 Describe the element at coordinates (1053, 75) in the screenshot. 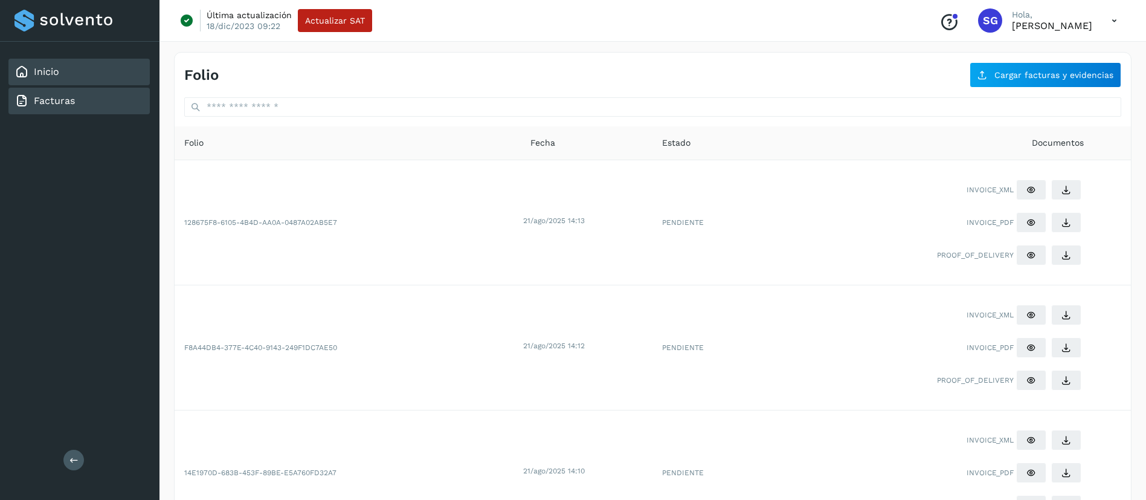

I see `span: Cargar facturas y evidencias` at that location.